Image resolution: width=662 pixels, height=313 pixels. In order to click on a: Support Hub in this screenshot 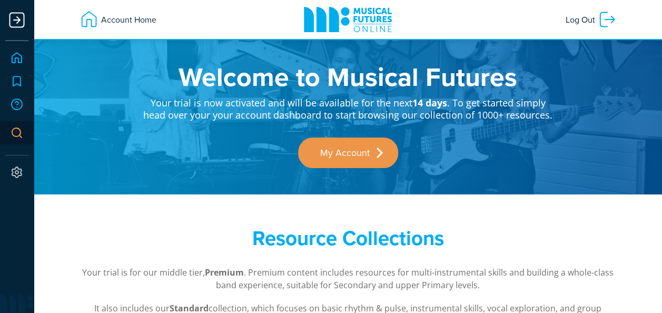, I will do `click(17, 104)`.